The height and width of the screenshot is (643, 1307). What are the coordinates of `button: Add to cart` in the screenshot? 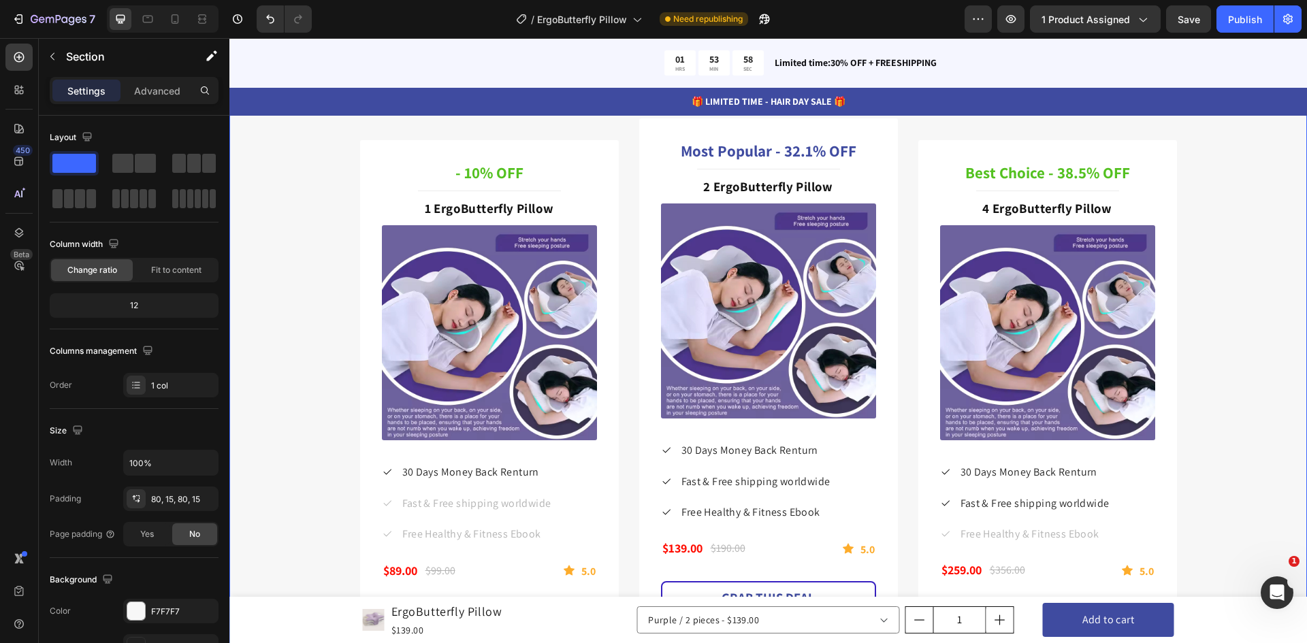 It's located at (878, 582).